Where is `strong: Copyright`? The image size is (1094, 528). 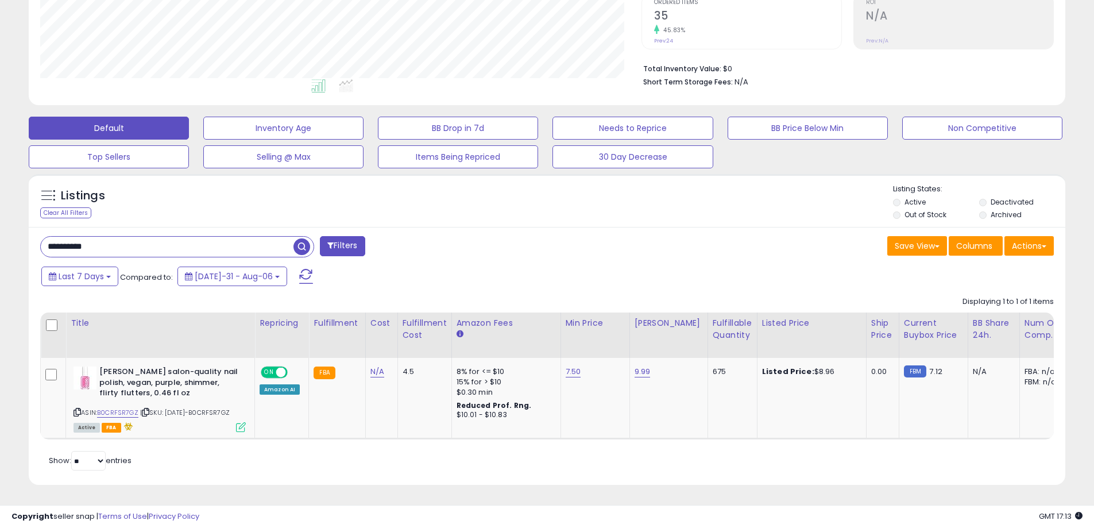
strong: Copyright is located at coordinates (32, 516).